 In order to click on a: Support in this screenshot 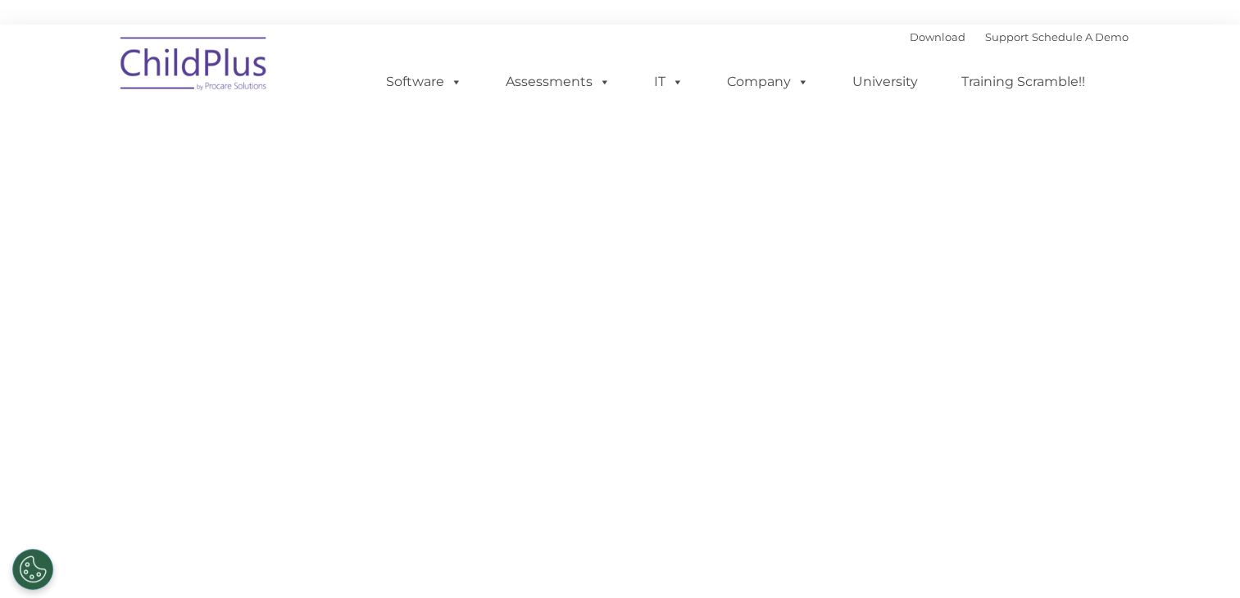, I will do `click(1006, 37)`.